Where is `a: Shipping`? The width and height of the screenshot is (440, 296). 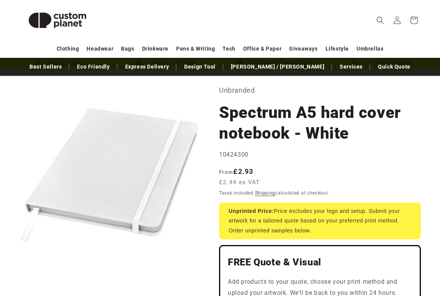 a: Shipping is located at coordinates (265, 193).